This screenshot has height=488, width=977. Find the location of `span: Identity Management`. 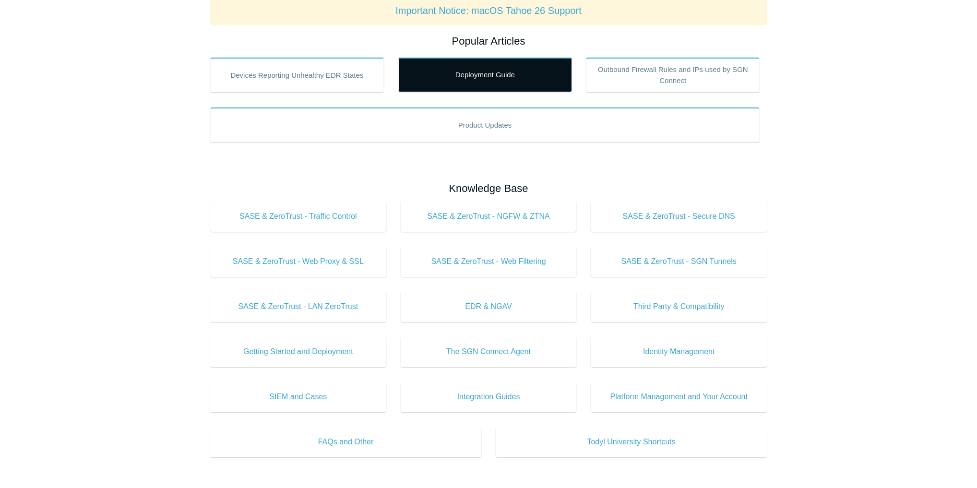

span: Identity Management is located at coordinates (679, 352).